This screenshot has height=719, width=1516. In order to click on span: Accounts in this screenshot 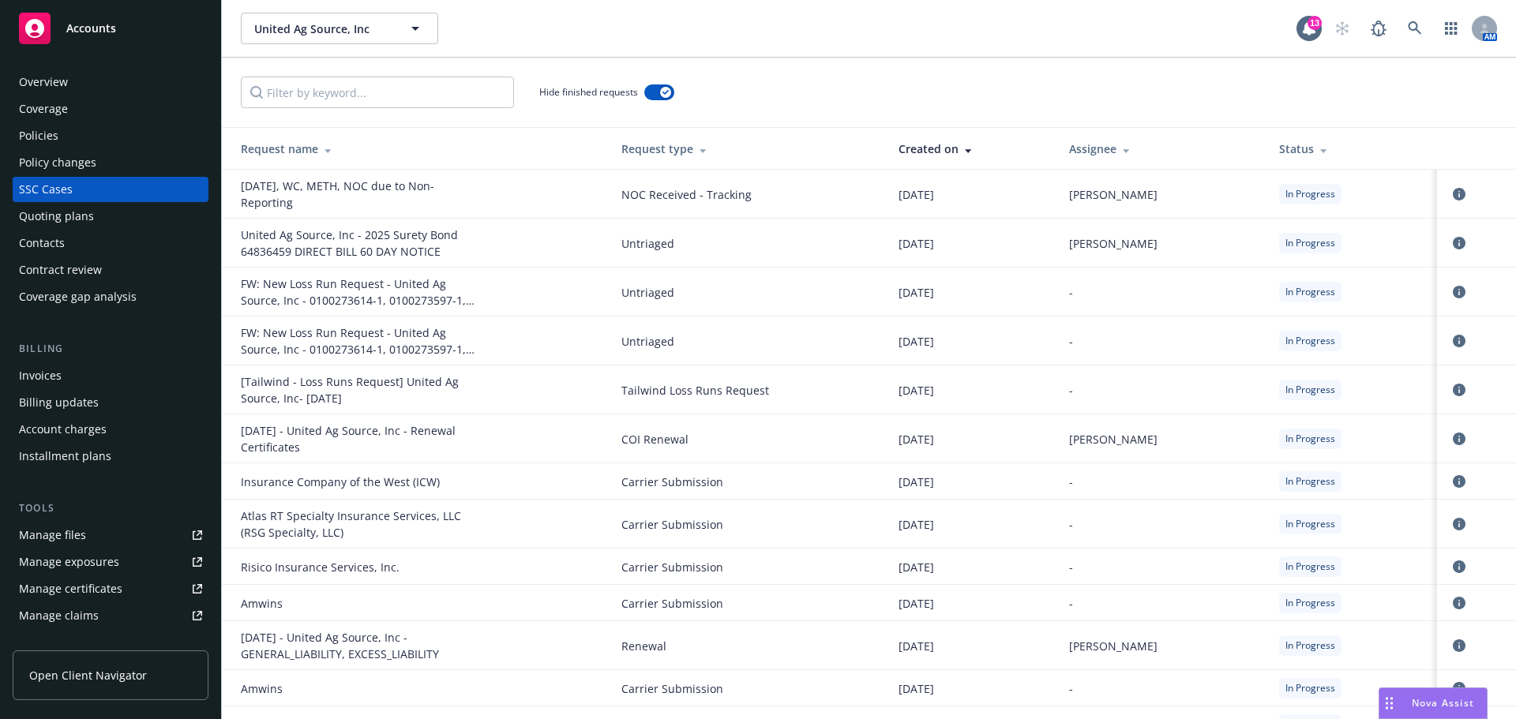, I will do `click(91, 28)`.